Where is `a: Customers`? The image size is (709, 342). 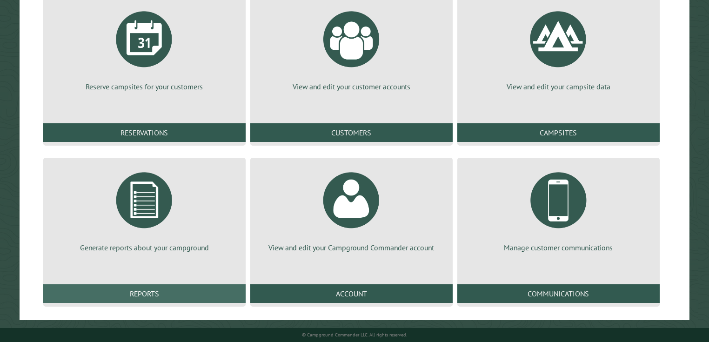 a: Customers is located at coordinates (351, 133).